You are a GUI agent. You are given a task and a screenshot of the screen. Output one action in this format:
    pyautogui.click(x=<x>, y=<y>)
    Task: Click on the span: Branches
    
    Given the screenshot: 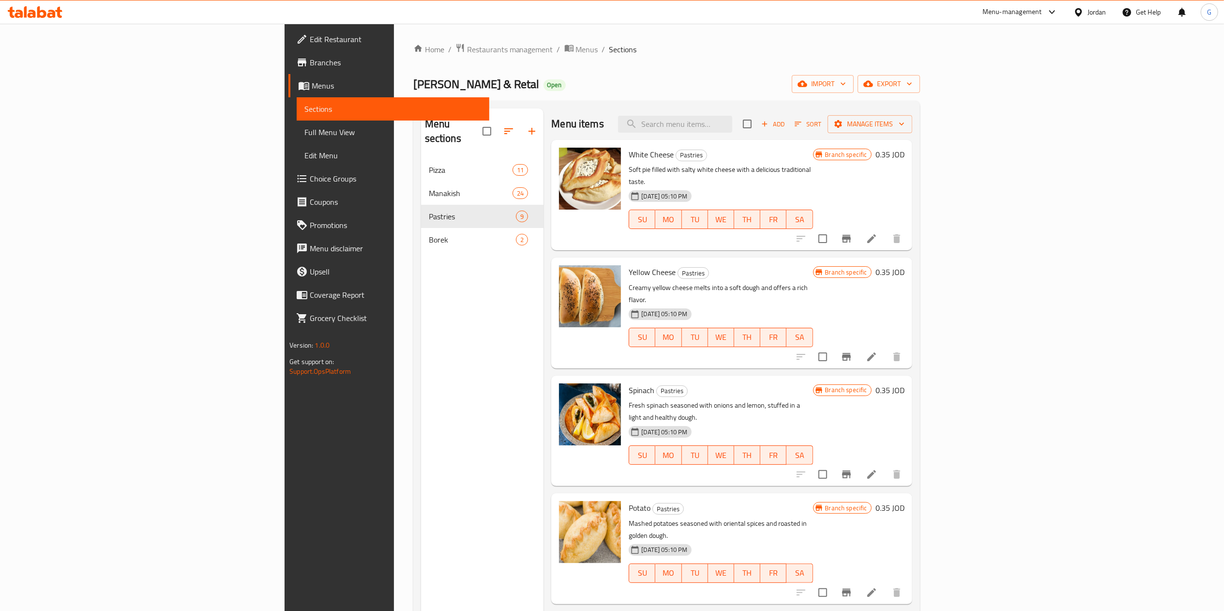 What is the action you would take?
    pyautogui.click(x=395, y=62)
    